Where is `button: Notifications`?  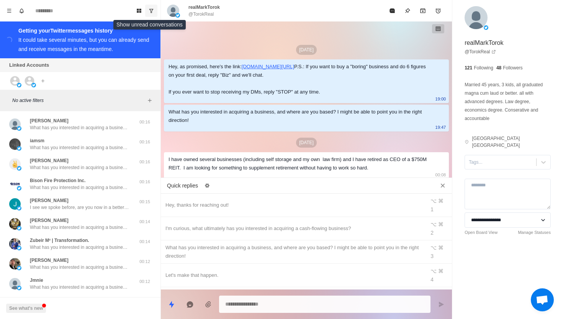 button: Notifications is located at coordinates (21, 11).